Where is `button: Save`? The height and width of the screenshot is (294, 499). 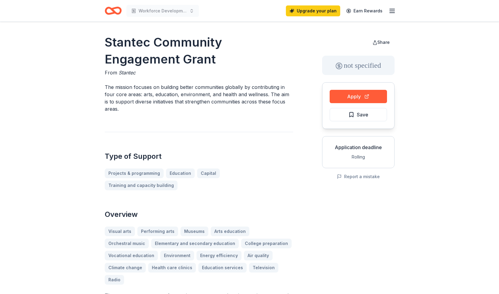 button: Save is located at coordinates (359, 115).